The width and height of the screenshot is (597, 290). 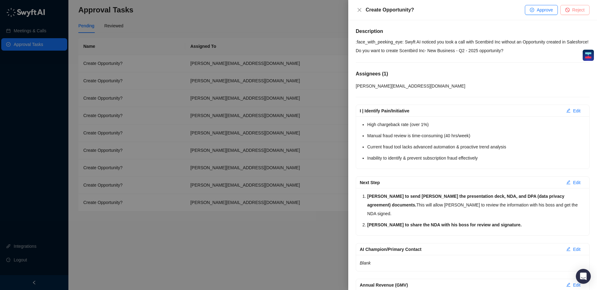 I want to click on li: Manual fraud review is time-consuming (40 hrs/week), so click(x=476, y=136).